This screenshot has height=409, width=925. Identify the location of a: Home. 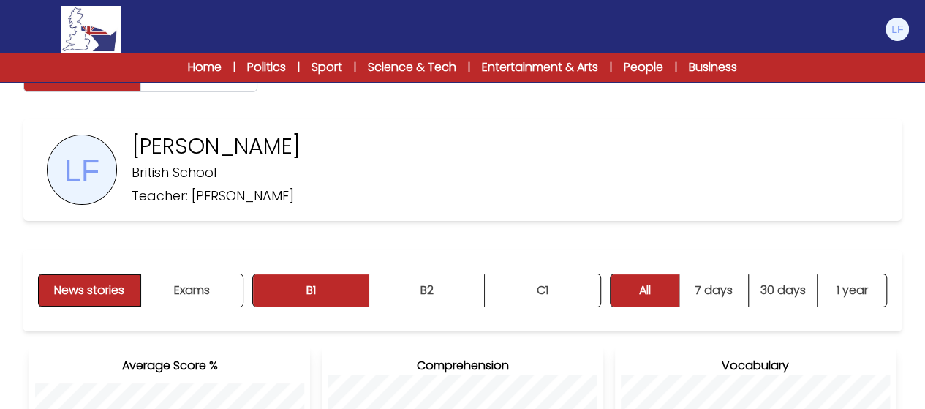
(205, 67).